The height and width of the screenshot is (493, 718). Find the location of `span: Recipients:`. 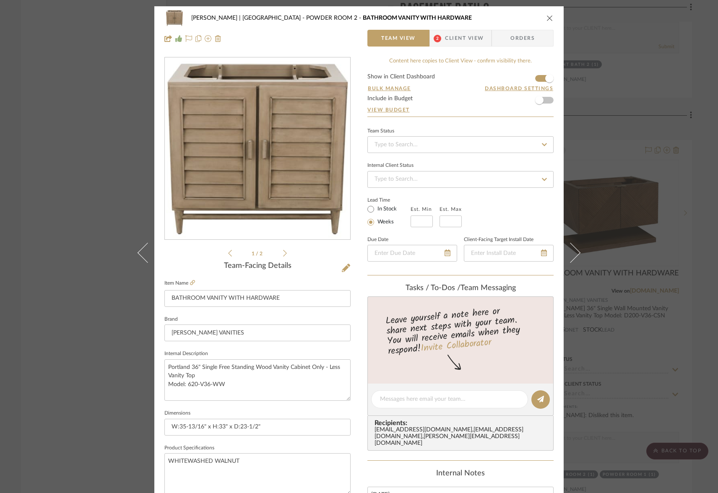

span: Recipients: is located at coordinates (462, 423).